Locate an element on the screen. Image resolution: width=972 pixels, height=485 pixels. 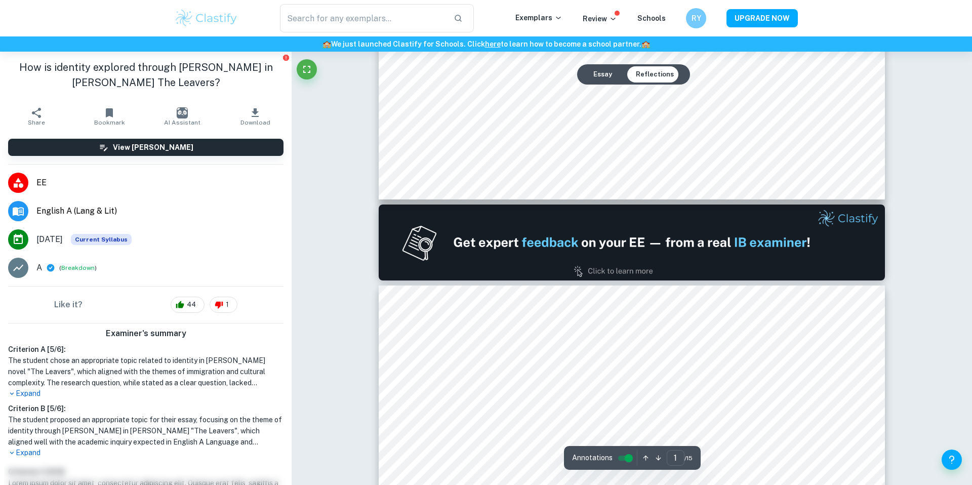
button: UPGRADE NOW is located at coordinates (762, 18).